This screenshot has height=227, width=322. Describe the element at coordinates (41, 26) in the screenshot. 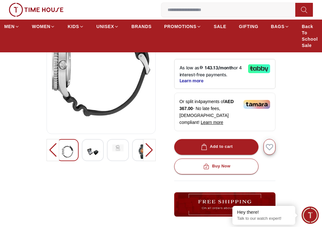

I see `span: WOMEN` at that location.